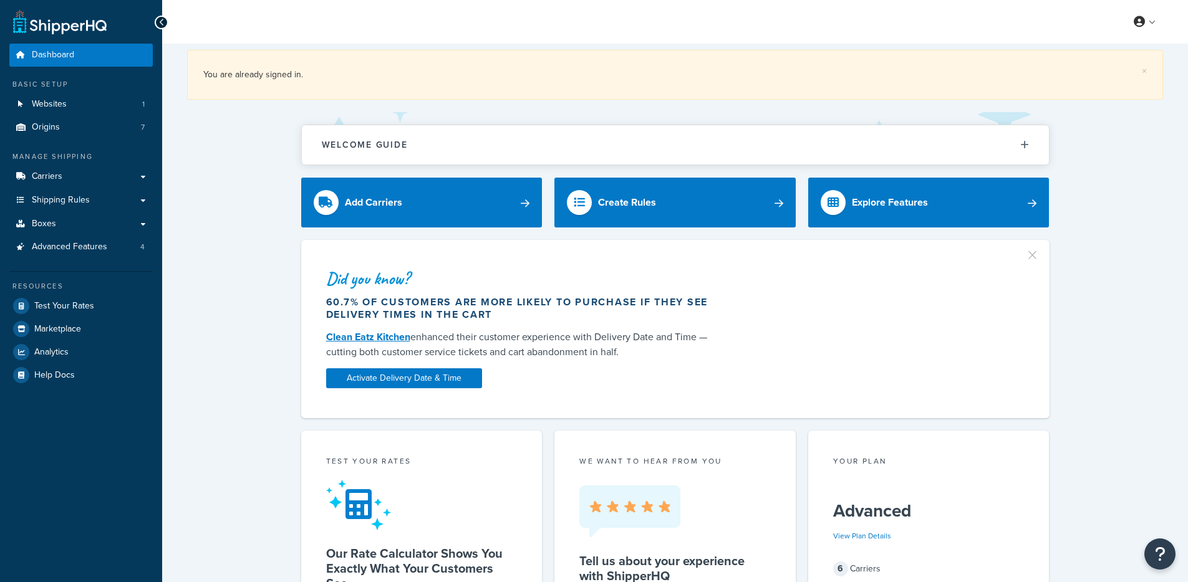  I want to click on a: Activate Delivery Date & Time, so click(404, 378).